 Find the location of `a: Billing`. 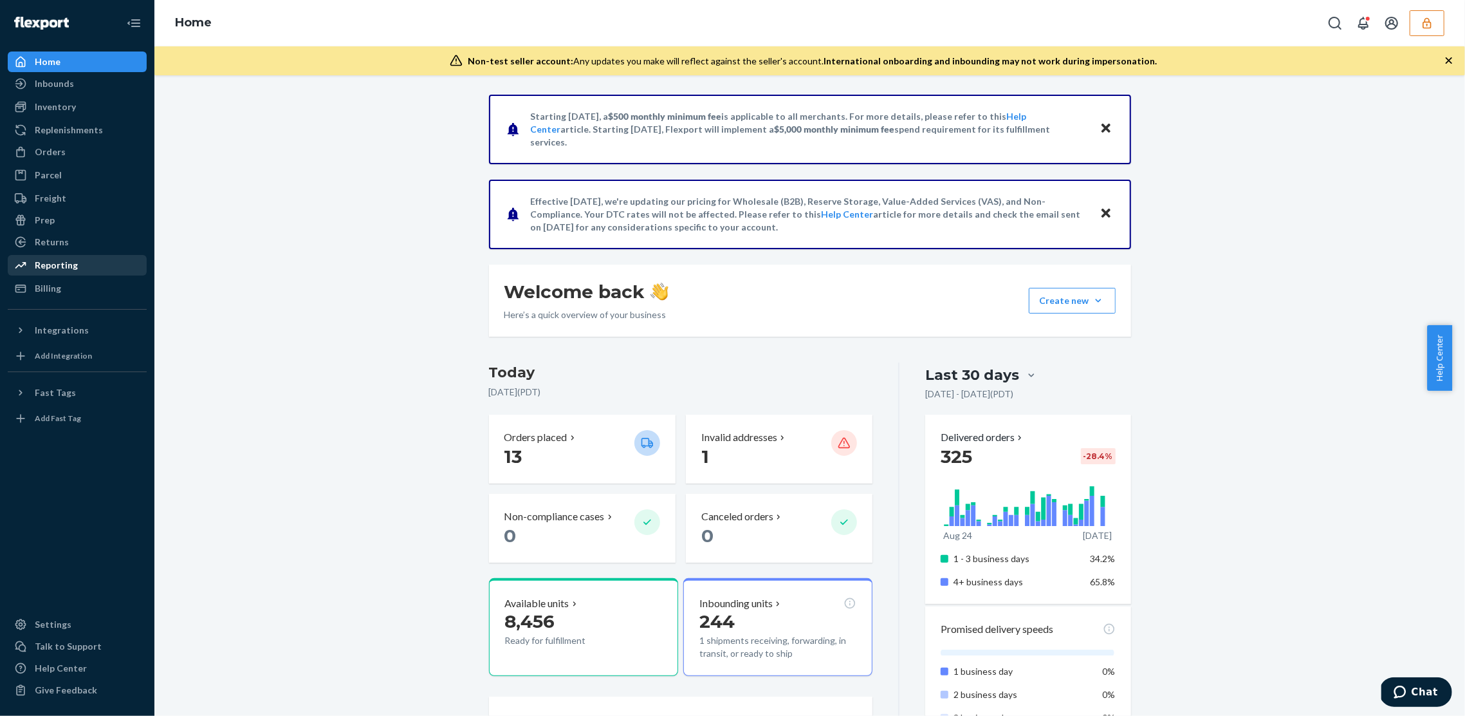

a: Billing is located at coordinates (77, 288).